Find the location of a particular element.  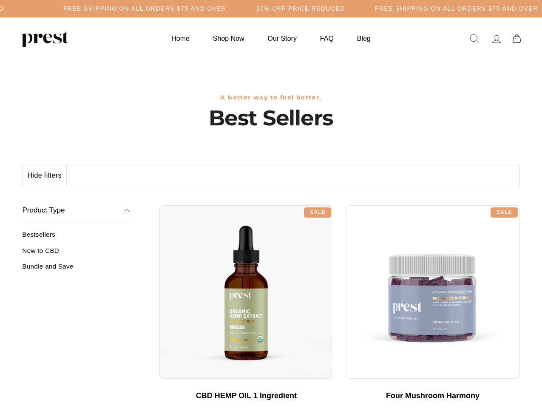

a: Bestsellers is located at coordinates (76, 237).